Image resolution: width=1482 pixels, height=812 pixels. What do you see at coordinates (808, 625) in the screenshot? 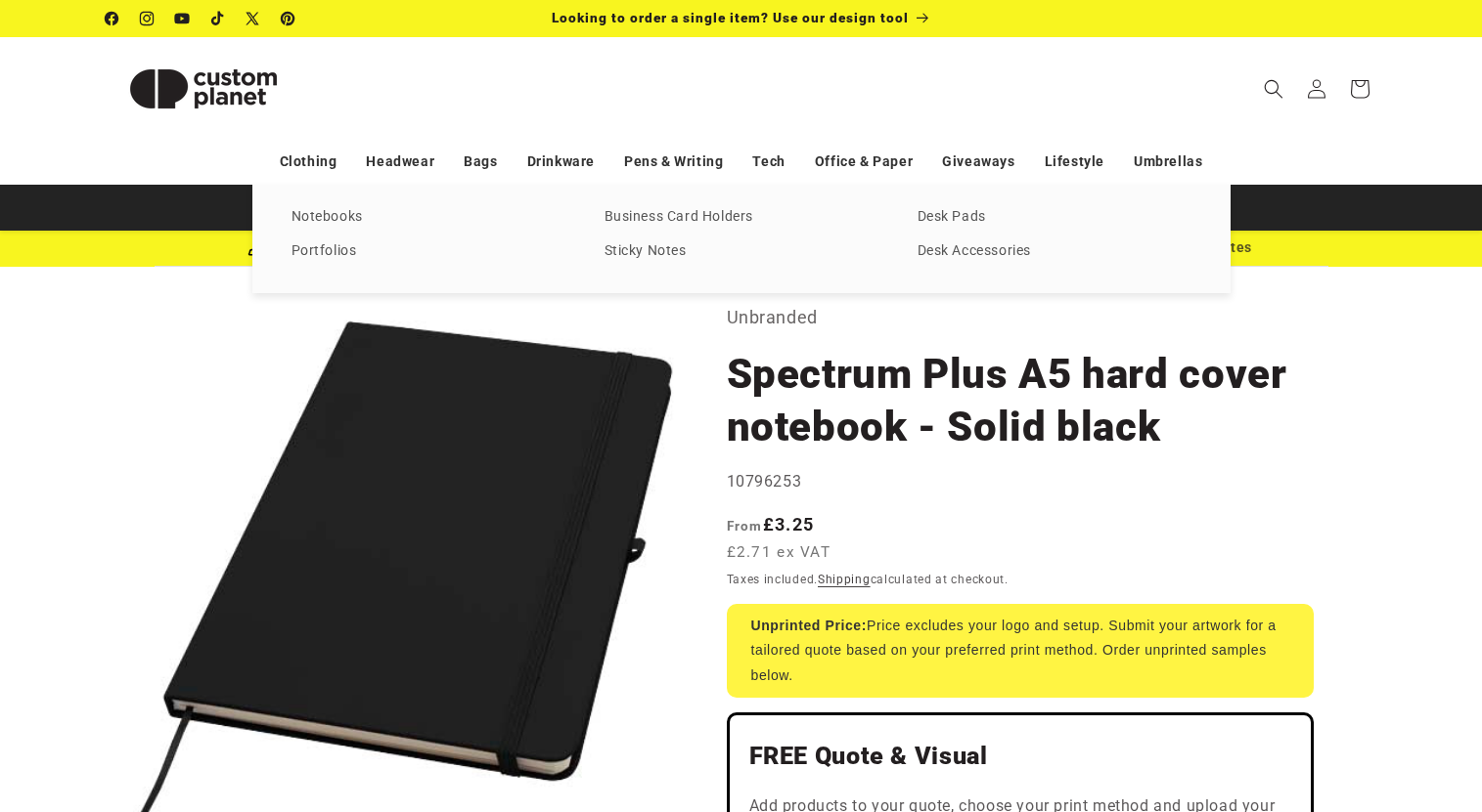
I see `strong: Unprinted Price:` at bounding box center [808, 625].